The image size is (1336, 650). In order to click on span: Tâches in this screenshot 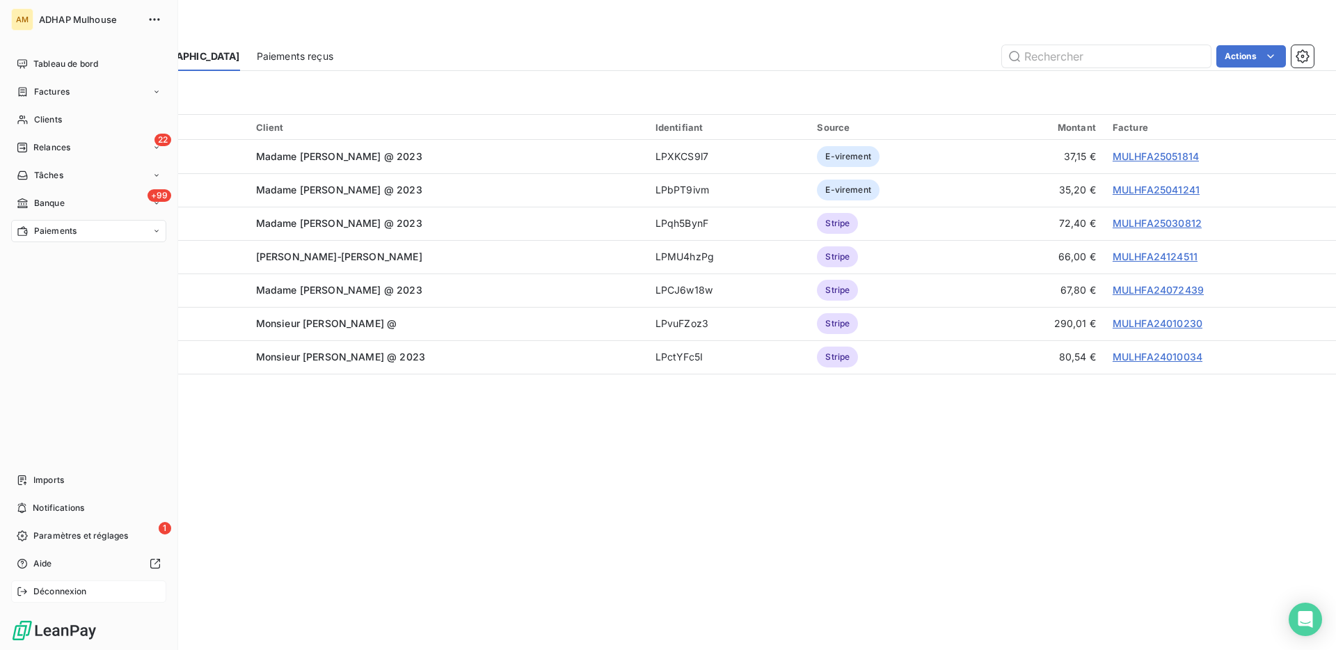, I will do `click(49, 175)`.